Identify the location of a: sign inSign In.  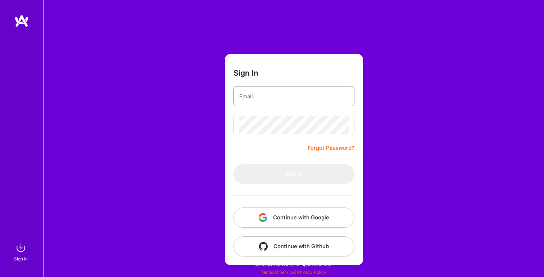
(22, 251).